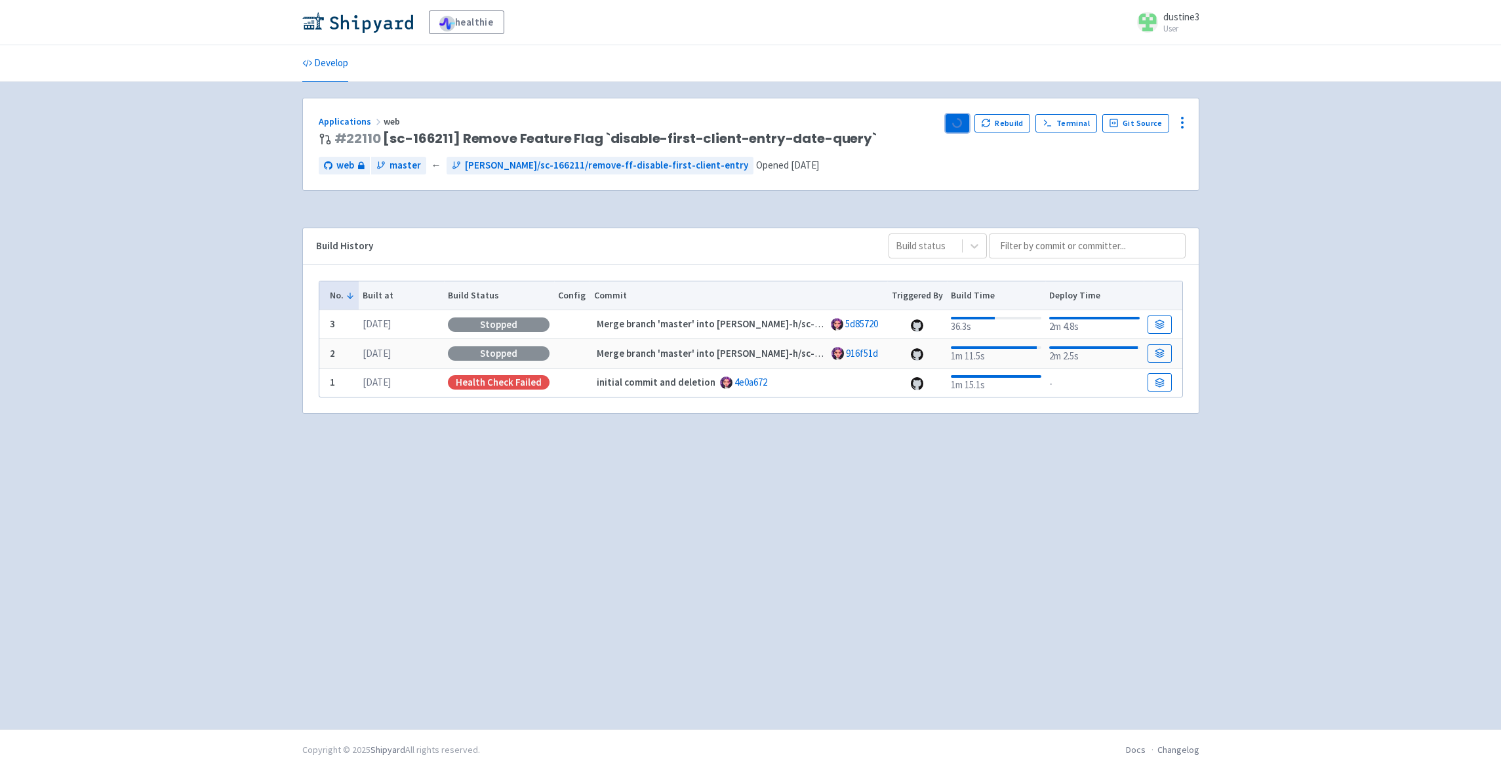 This screenshot has height=770, width=1501. What do you see at coordinates (405, 165) in the screenshot?
I see `span: master` at bounding box center [405, 165].